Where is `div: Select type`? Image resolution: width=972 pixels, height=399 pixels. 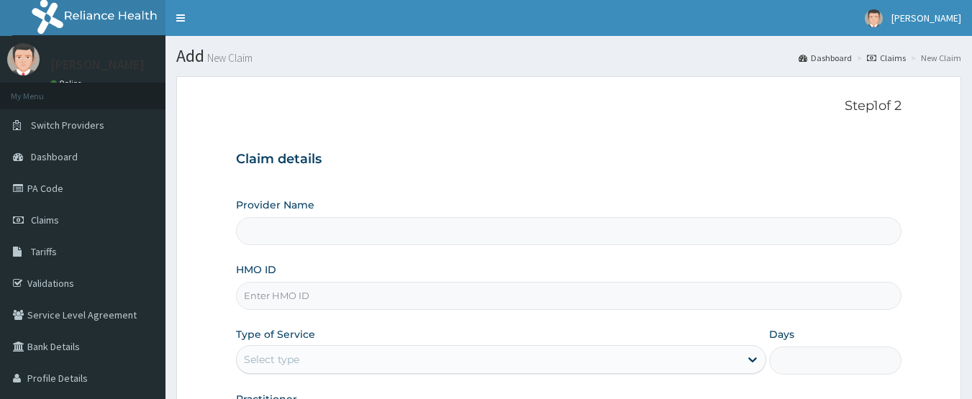
div: Select type is located at coordinates (271, 360).